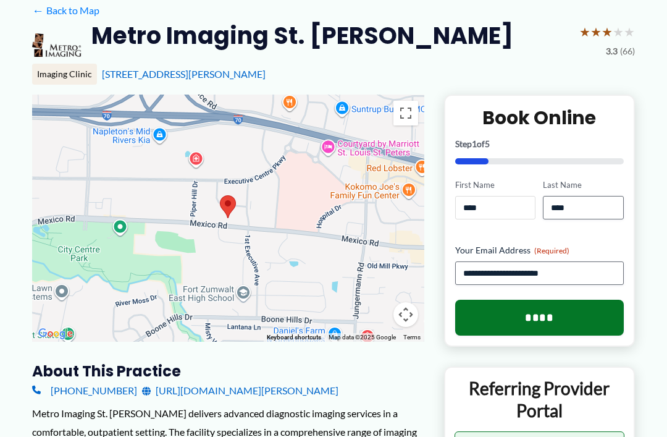  I want to click on p: Referring Provider Portal, so click(539, 399).